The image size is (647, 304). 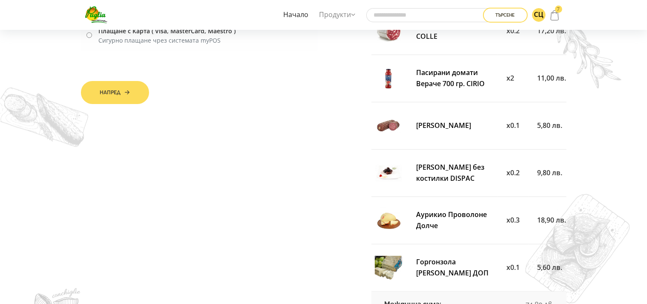 What do you see at coordinates (296, 15) in the screenshot?
I see `a: Начало` at bounding box center [296, 15].